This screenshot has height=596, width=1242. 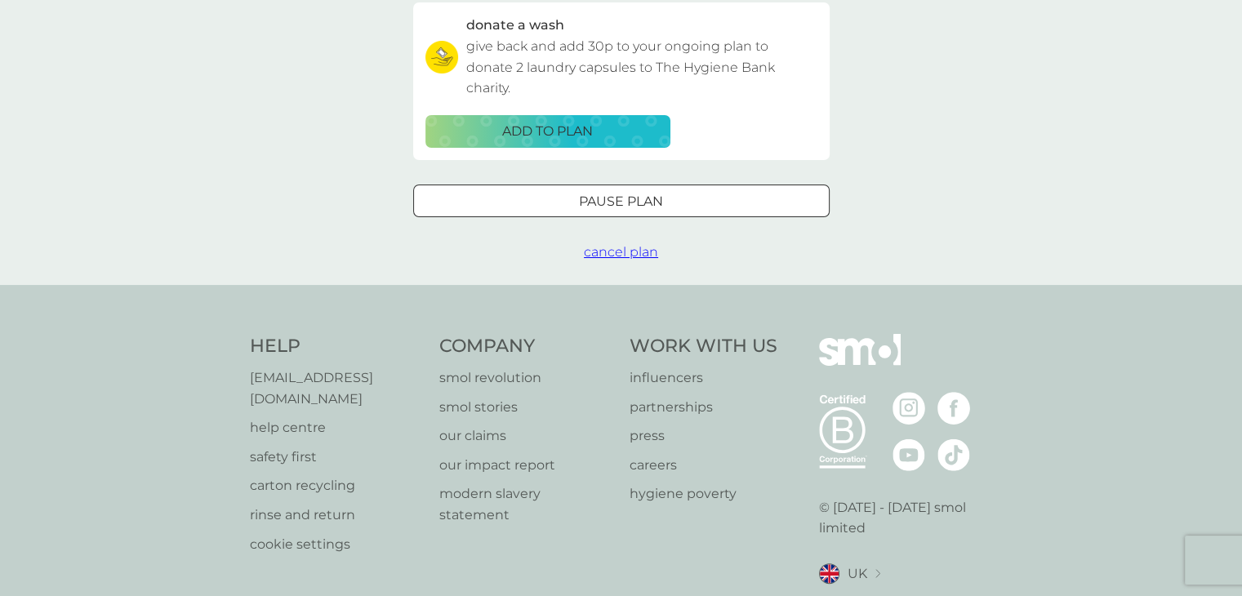 What do you see at coordinates (703, 436) in the screenshot?
I see `p: press` at bounding box center [703, 436].